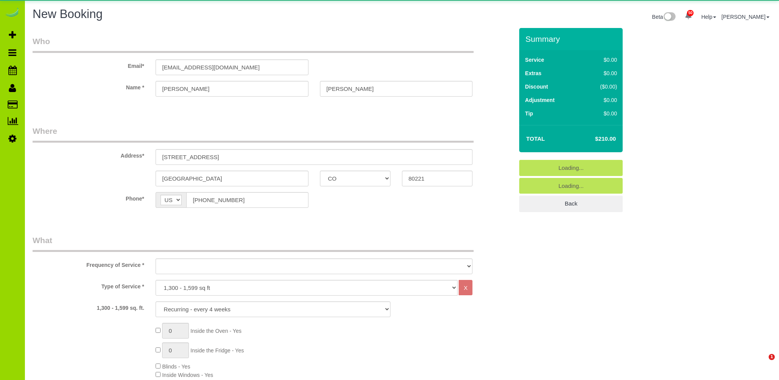  What do you see at coordinates (232, 67) in the screenshot?
I see `input: Email*` at bounding box center [232, 67].